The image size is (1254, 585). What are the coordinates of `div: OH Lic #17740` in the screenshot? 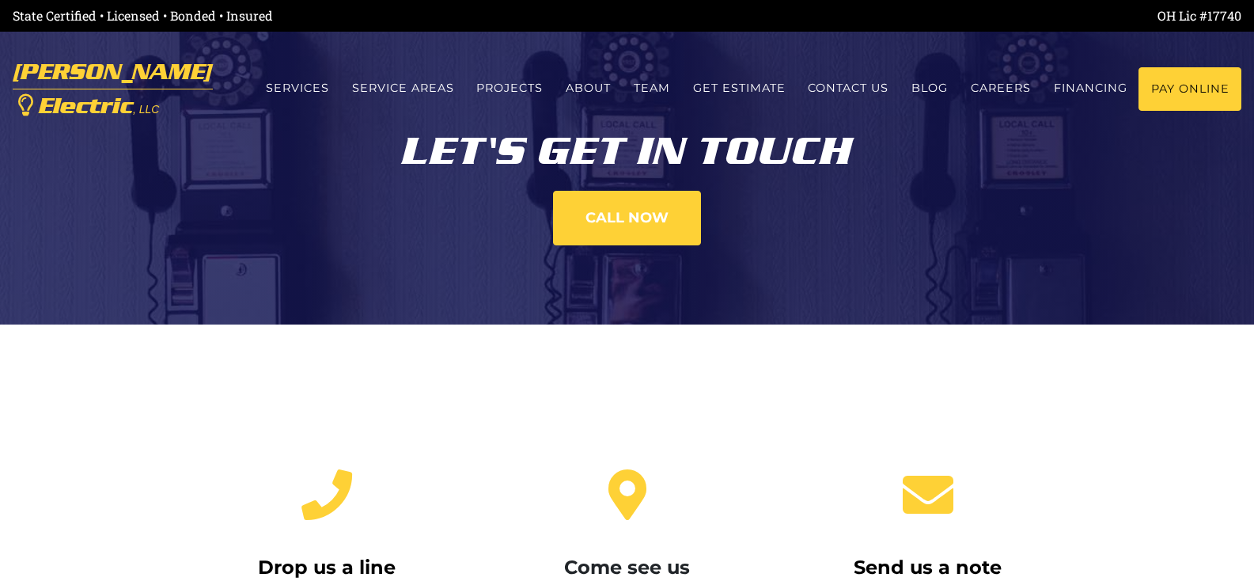 It's located at (934, 16).